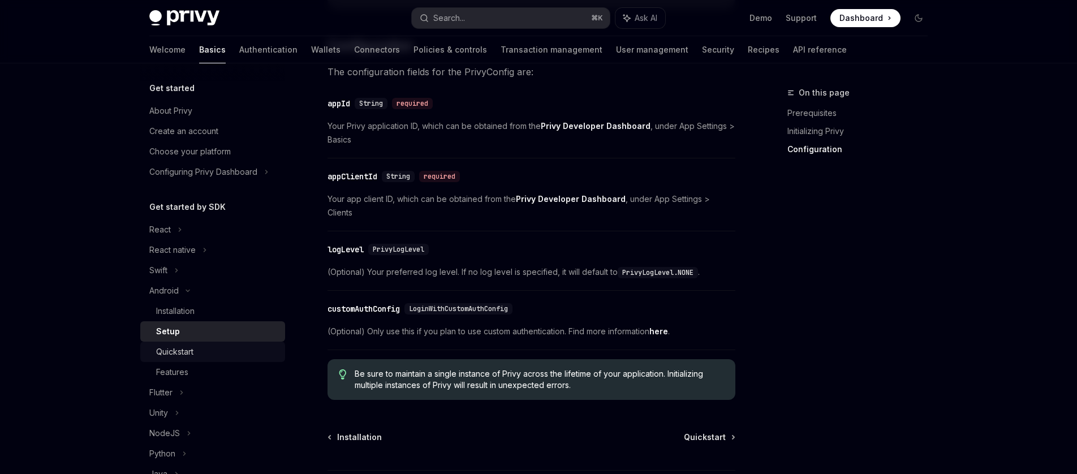 The height and width of the screenshot is (474, 1077). Describe the element at coordinates (203, 172) in the screenshot. I see `div: Configuring Privy Dashboard` at that location.